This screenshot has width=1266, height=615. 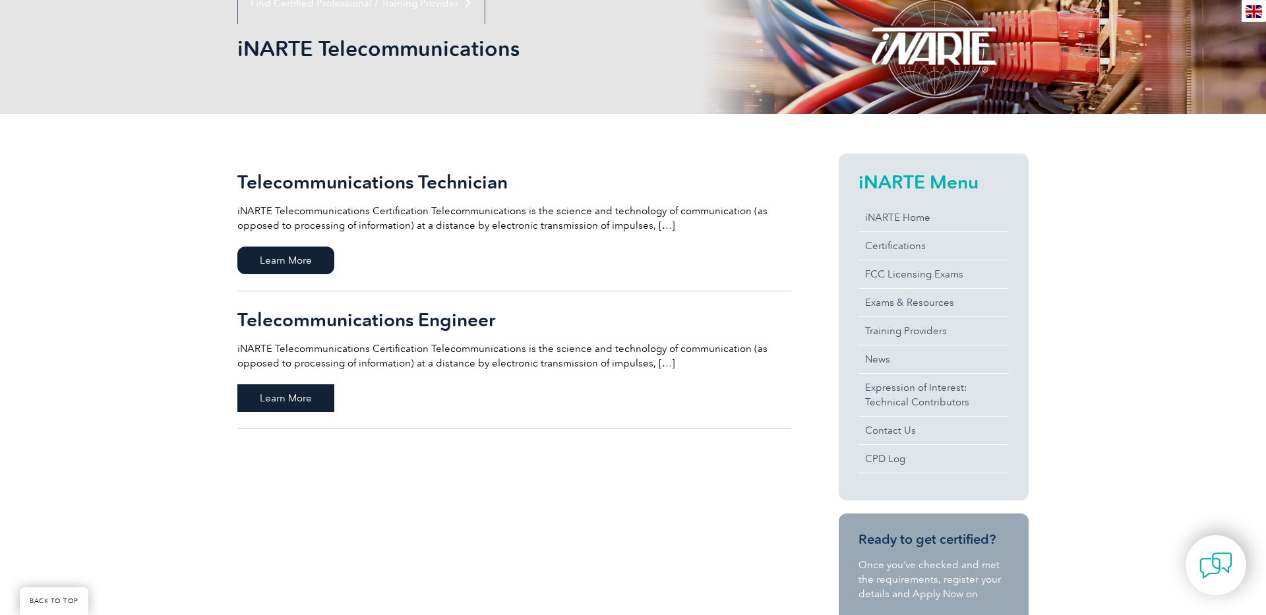 What do you see at coordinates (934, 431) in the screenshot?
I see `a: Contact Us` at bounding box center [934, 431].